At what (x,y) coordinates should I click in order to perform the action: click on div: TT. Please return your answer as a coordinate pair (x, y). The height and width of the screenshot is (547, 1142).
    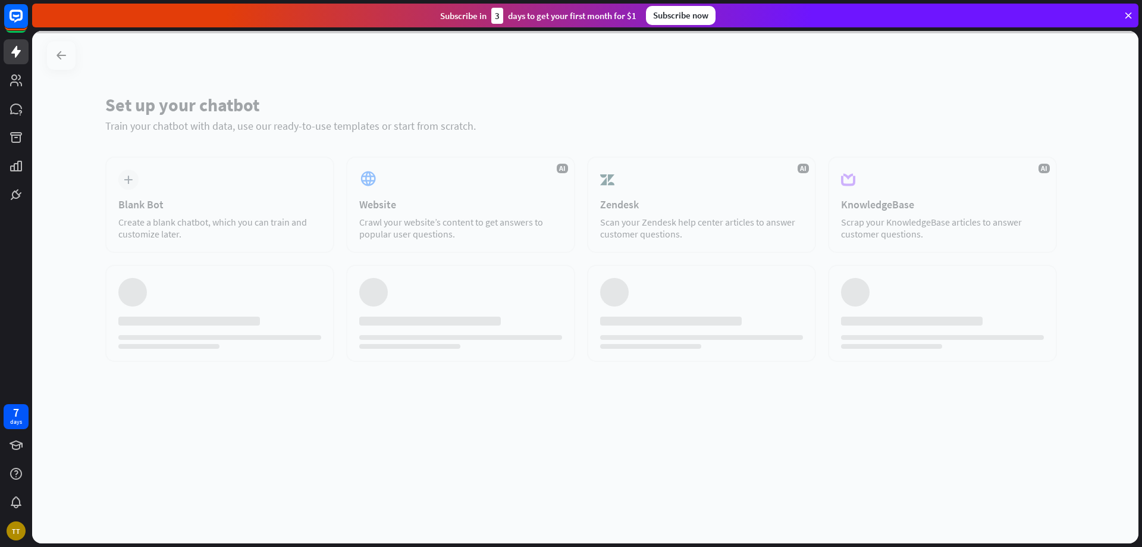
    Looking at the image, I should click on (16, 531).